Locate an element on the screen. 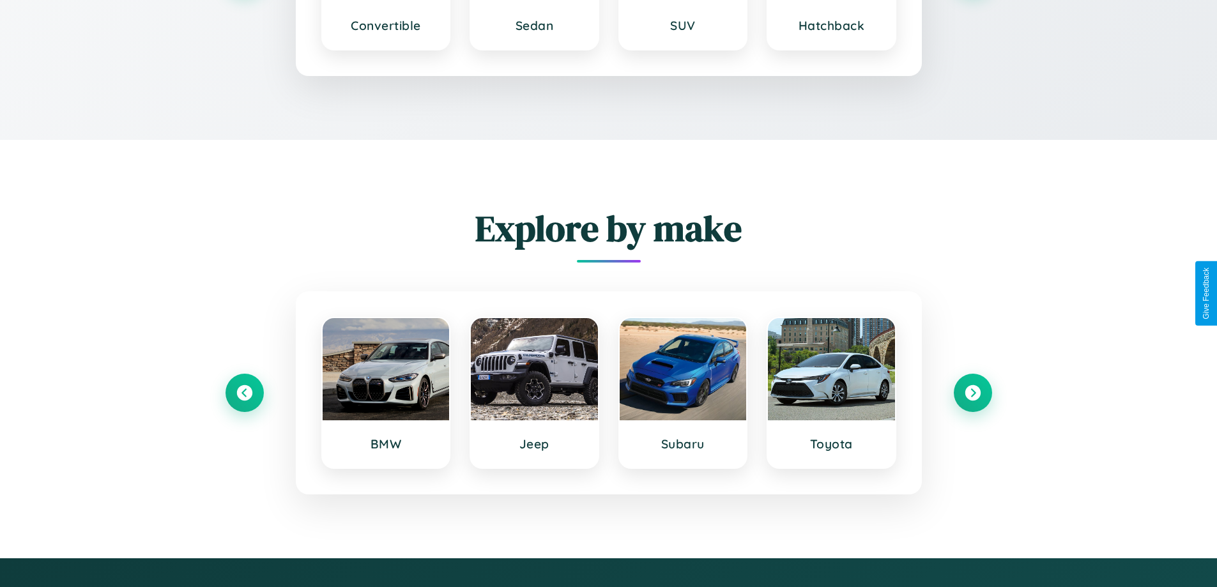 This screenshot has height=587, width=1217. h3: Subaru is located at coordinates (683, 444).